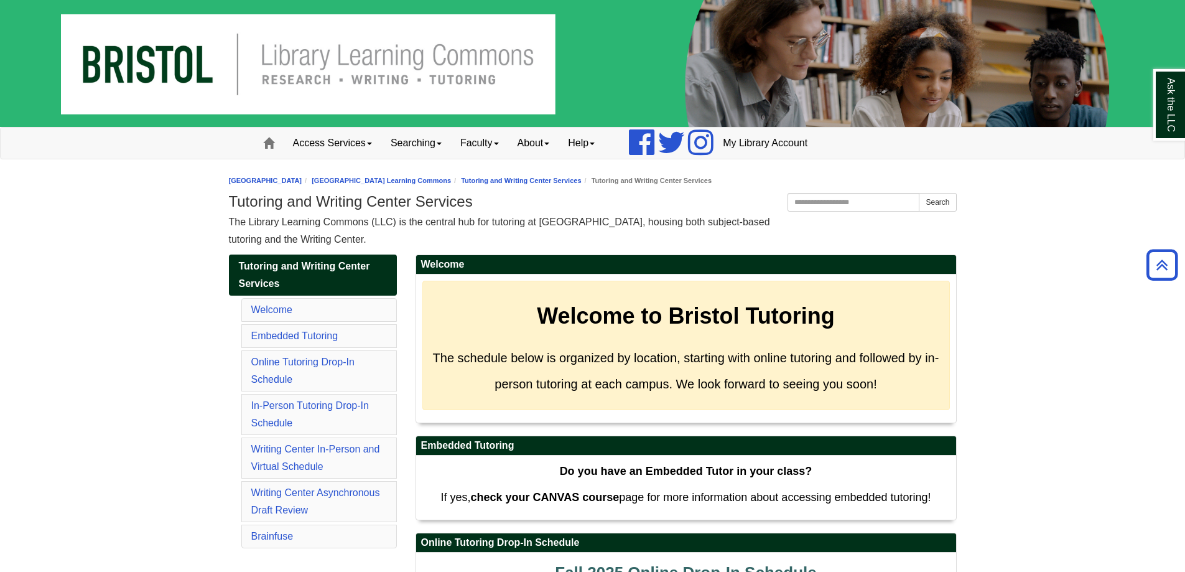 This screenshot has width=1185, height=572. What do you see at coordinates (593, 202) in the screenshot?
I see `h1: Tutoring and Writing Center Services` at bounding box center [593, 202].